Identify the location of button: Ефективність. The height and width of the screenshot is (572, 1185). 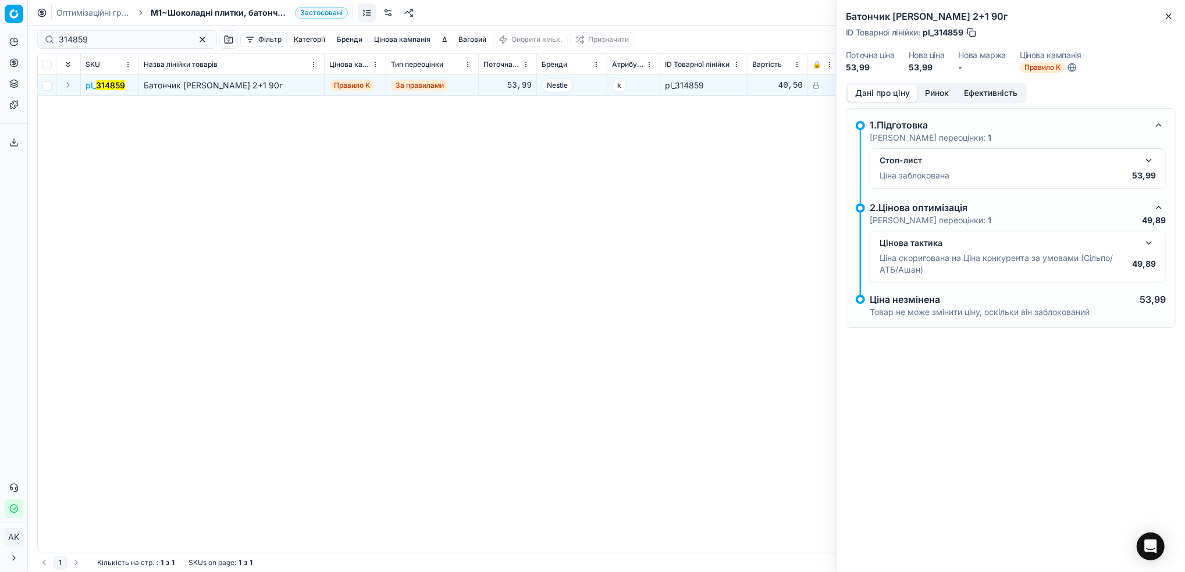
(991, 93).